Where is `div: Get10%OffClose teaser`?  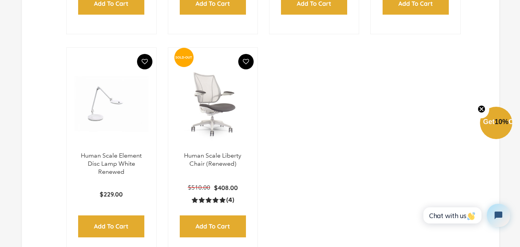 div: Get10%OffClose teaser is located at coordinates (496, 124).